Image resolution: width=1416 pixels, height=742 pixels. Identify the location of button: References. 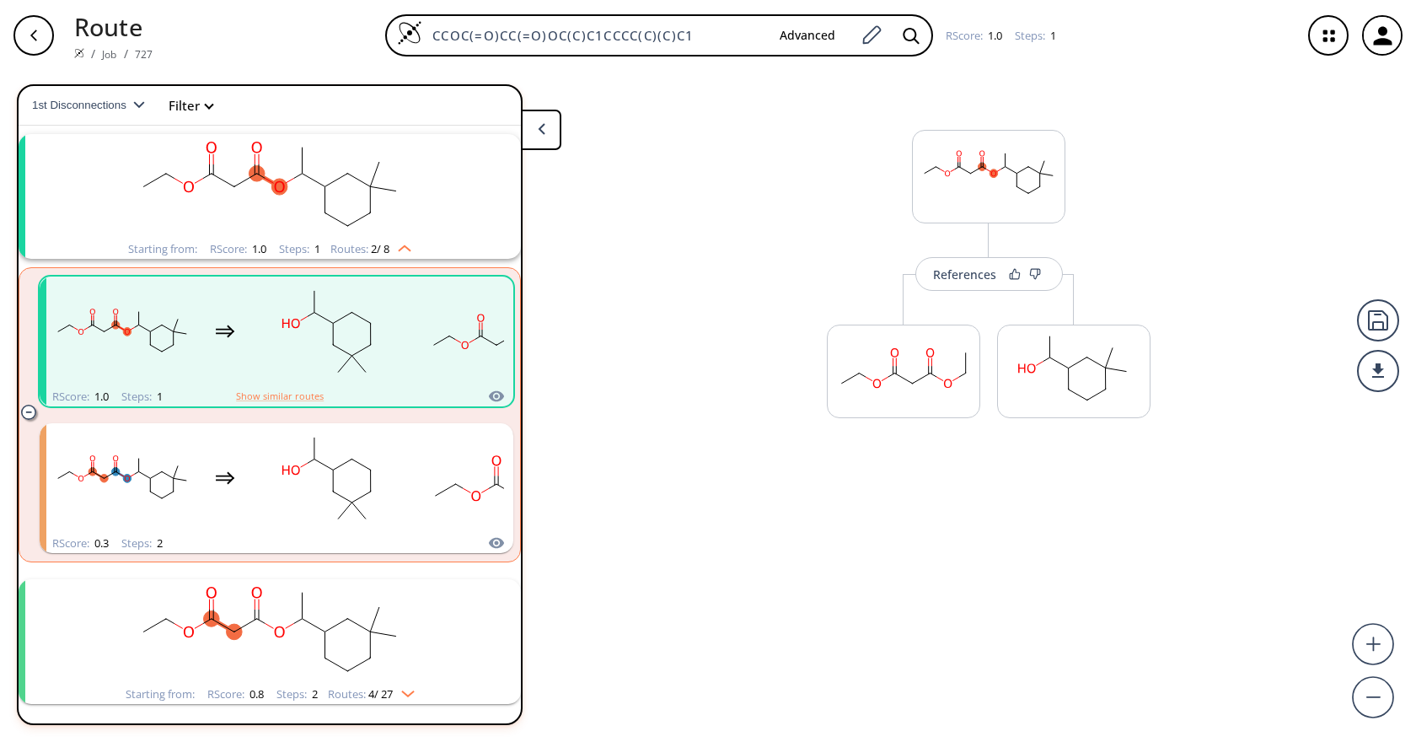
(989, 274).